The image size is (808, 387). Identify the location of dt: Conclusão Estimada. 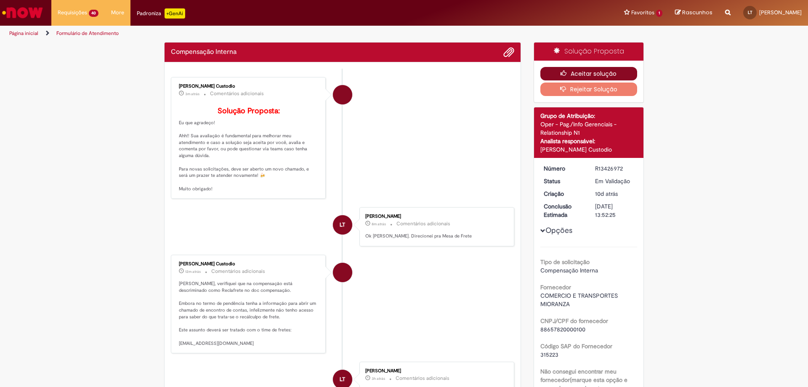
(563, 210).